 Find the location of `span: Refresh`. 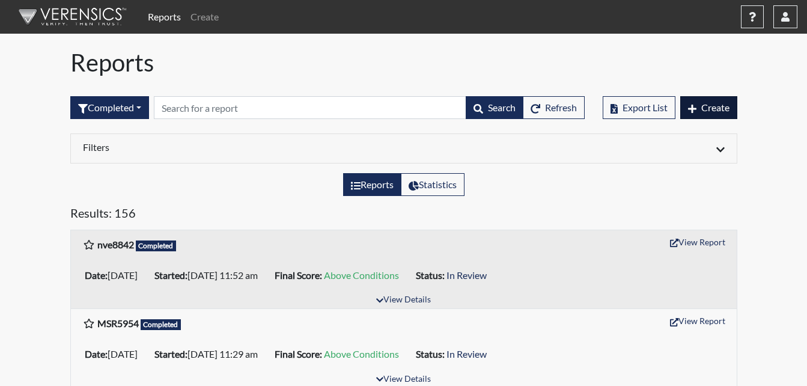

span: Refresh is located at coordinates (561, 107).